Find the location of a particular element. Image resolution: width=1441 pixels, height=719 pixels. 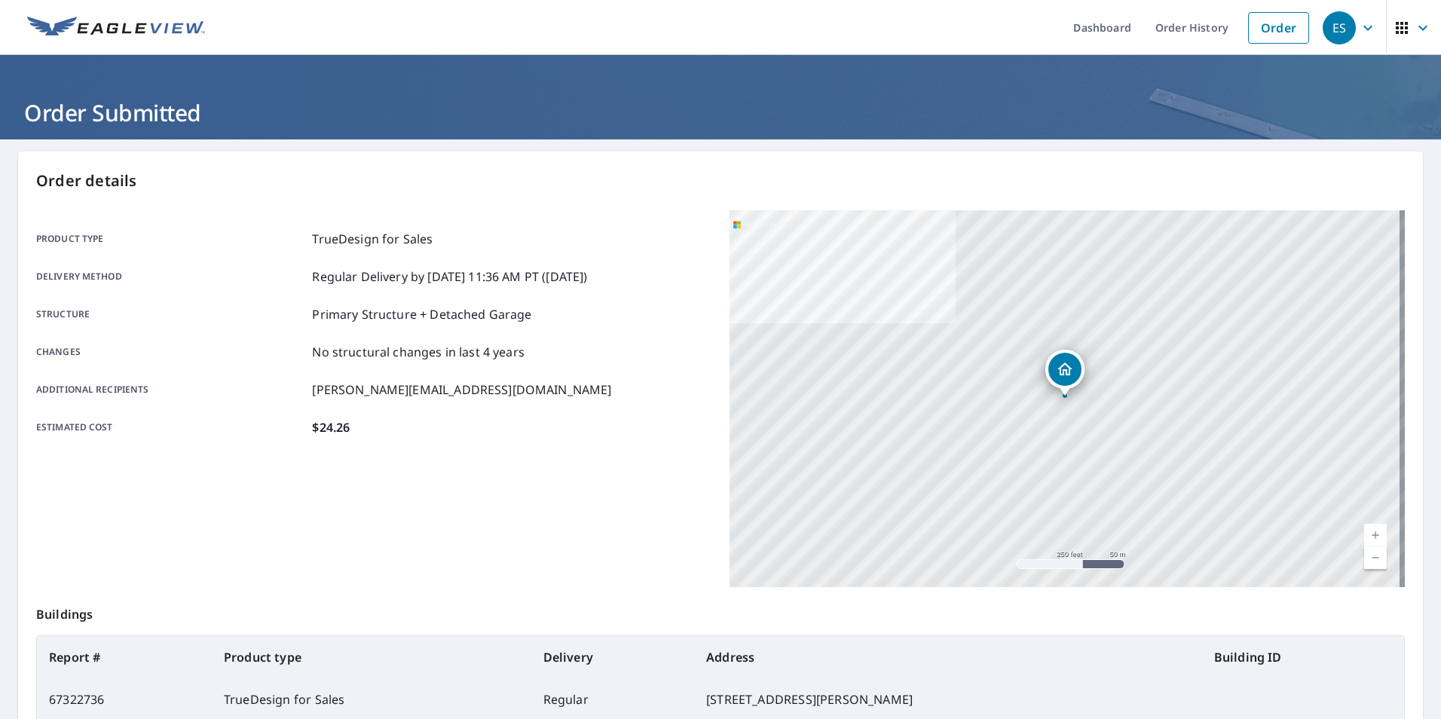

p: Product type is located at coordinates (171, 239).